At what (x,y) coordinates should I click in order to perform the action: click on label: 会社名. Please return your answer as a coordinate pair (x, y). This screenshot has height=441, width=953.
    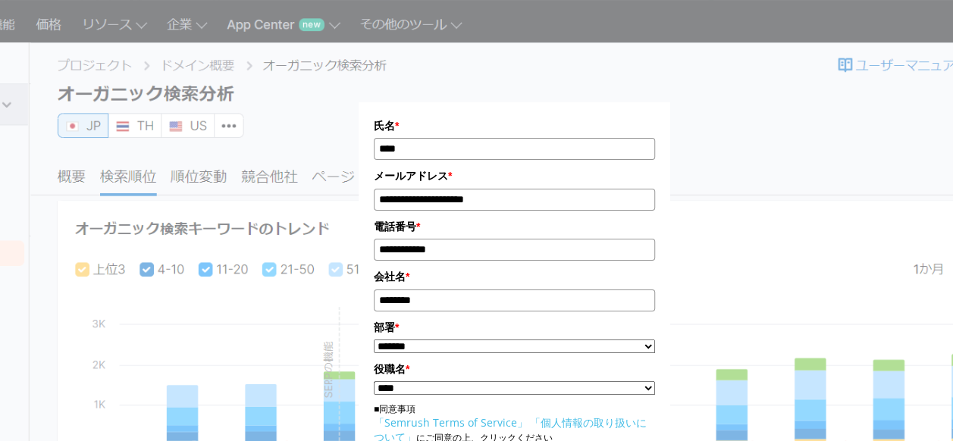
    Looking at the image, I should click on (515, 277).